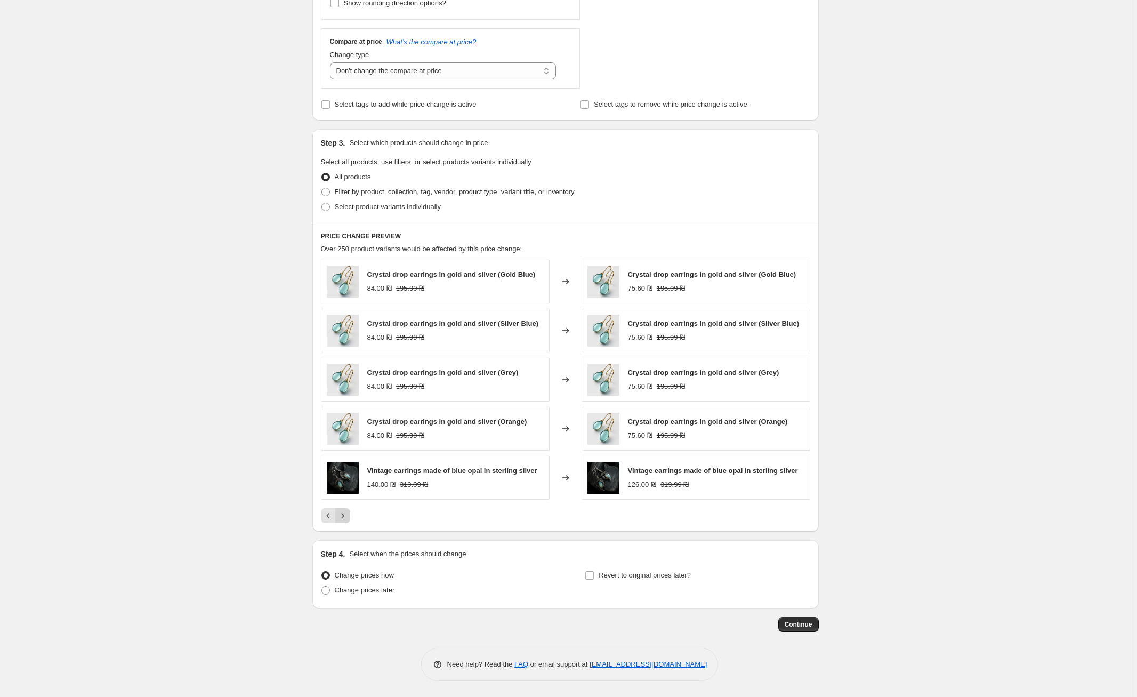 The height and width of the screenshot is (697, 1137). Describe the element at coordinates (431, 42) in the screenshot. I see `button: What's the compare at price?` at that location.